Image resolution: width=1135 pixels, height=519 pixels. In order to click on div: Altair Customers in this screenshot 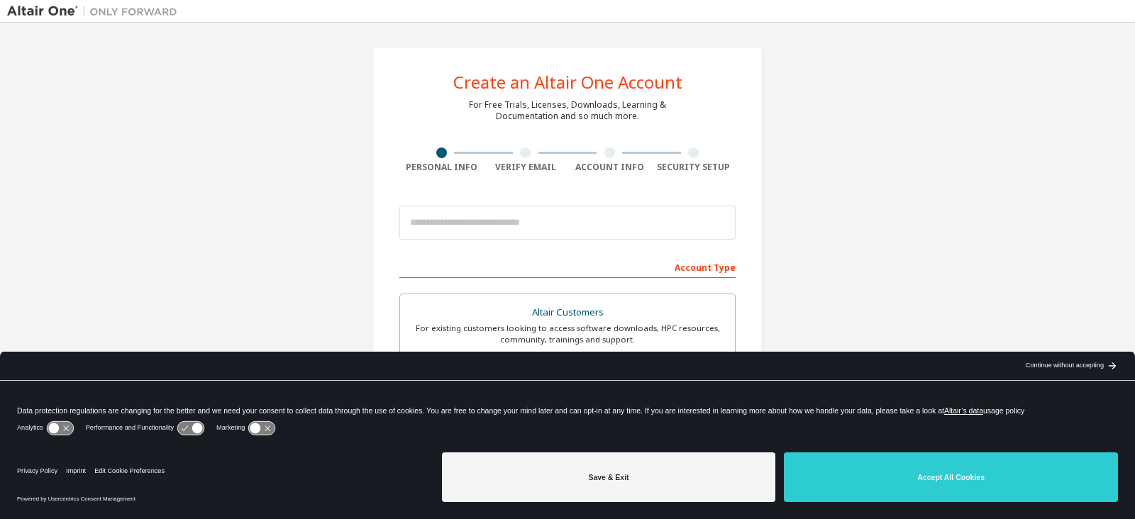, I will do `click(567, 313)`.